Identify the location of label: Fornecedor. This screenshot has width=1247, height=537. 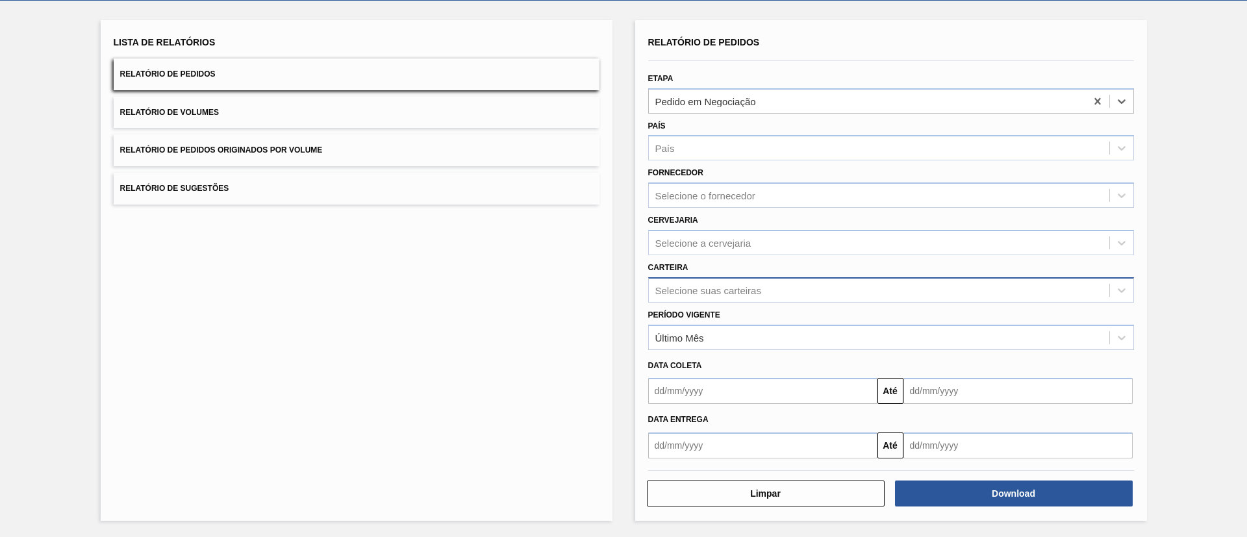
(676, 173).